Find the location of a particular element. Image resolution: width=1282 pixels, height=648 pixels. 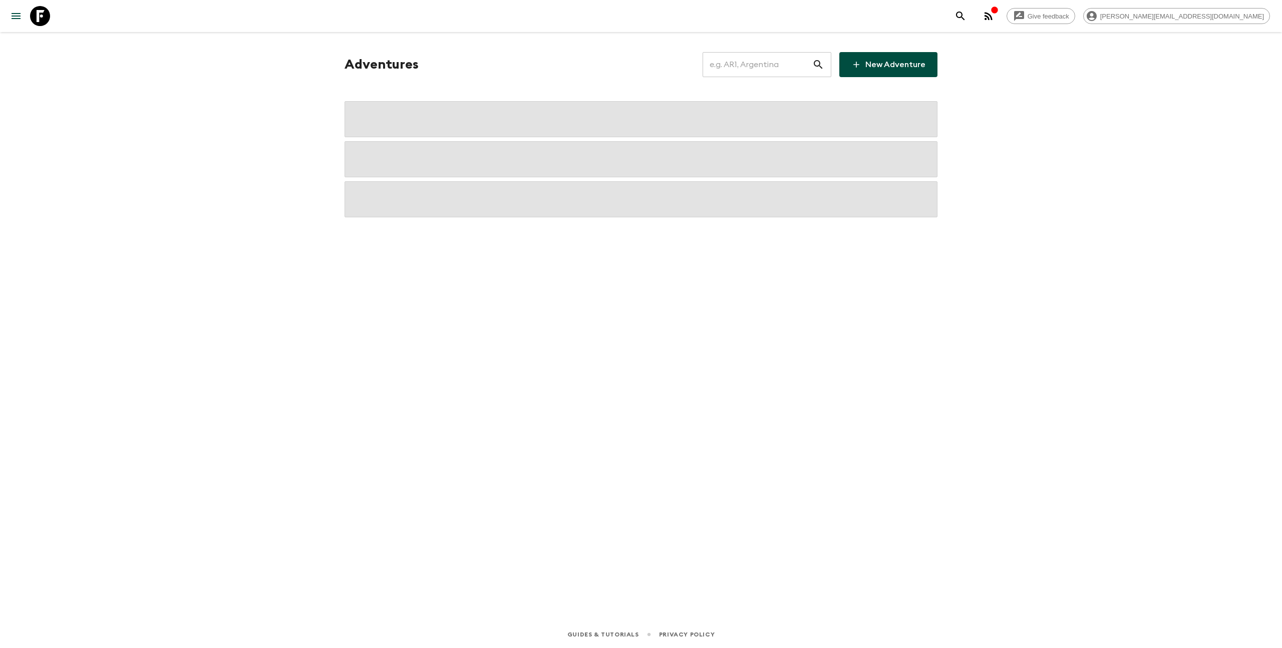

a: Give feedback is located at coordinates (1040, 16).